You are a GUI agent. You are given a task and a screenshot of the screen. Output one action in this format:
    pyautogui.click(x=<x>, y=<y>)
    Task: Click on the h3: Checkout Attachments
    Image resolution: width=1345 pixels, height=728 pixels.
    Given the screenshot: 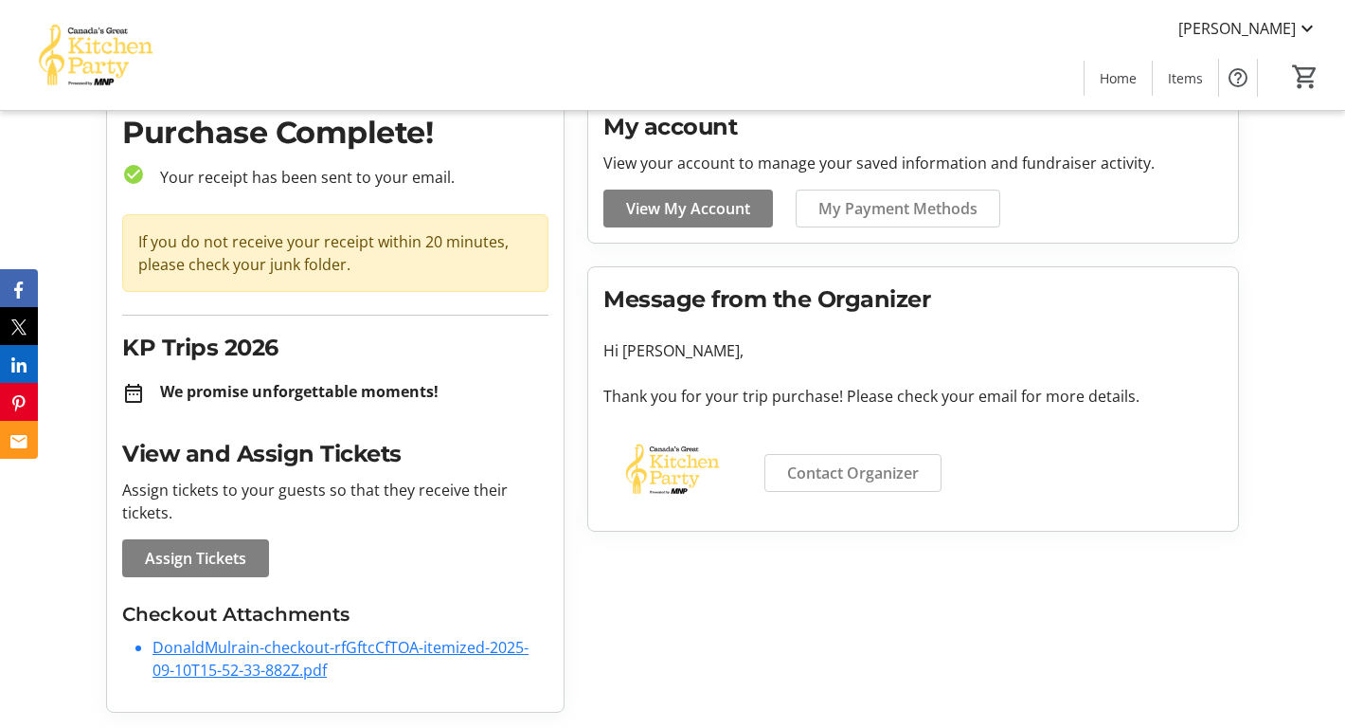 What is the action you would take?
    pyautogui.click(x=335, y=614)
    